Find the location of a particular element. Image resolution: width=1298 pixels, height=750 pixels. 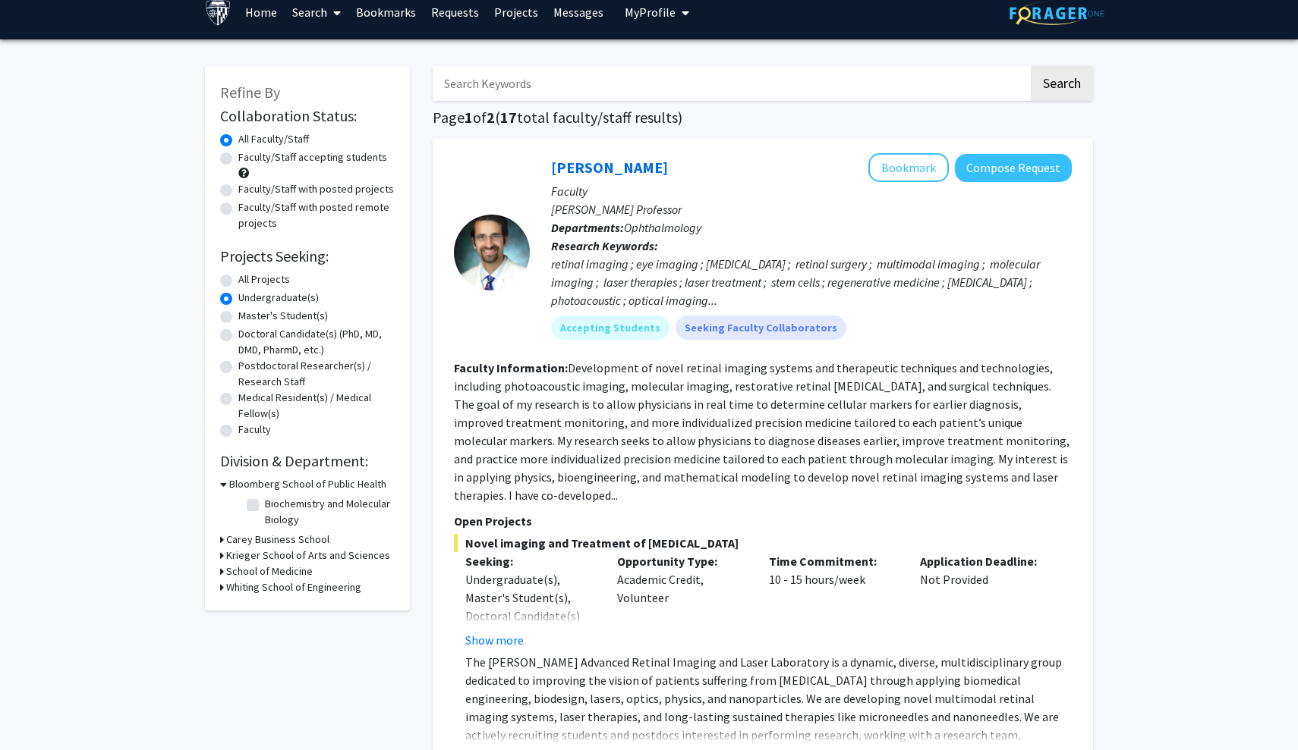

label: All Projects is located at coordinates (264, 279).